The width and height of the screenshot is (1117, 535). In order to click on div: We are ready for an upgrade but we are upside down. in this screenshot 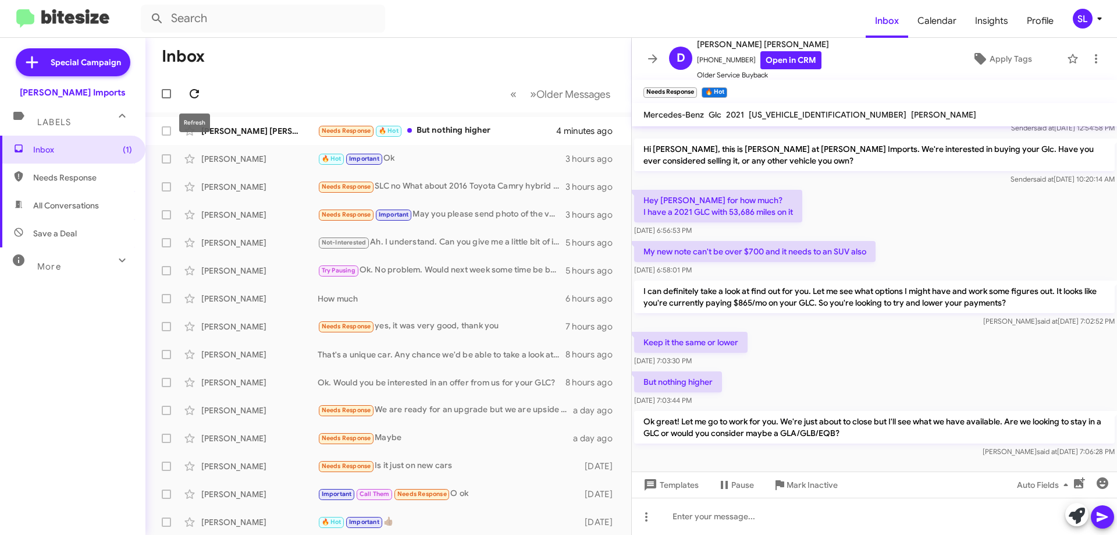, I will do `click(445, 410)`.